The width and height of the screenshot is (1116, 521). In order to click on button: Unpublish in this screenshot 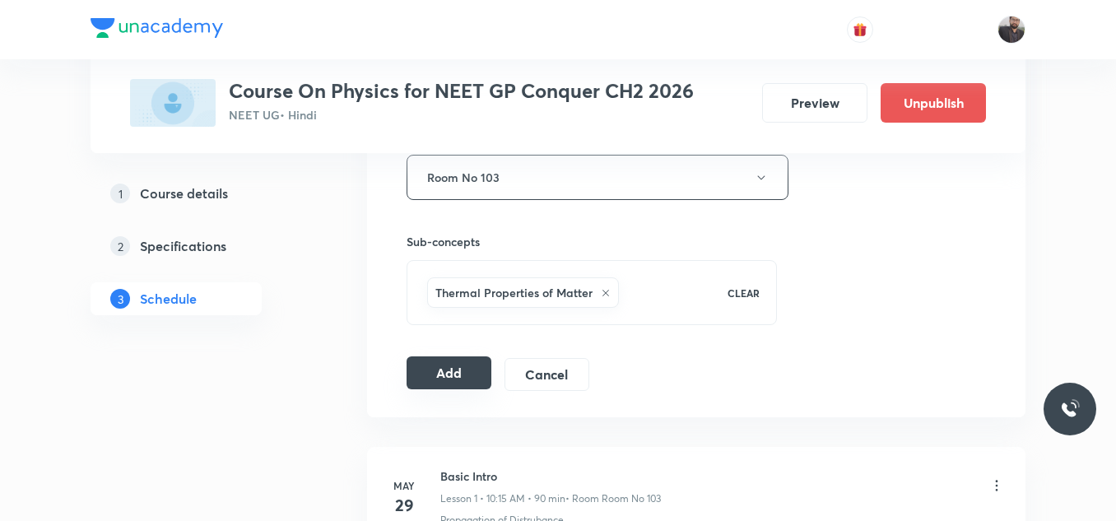, I will do `click(933, 103)`.